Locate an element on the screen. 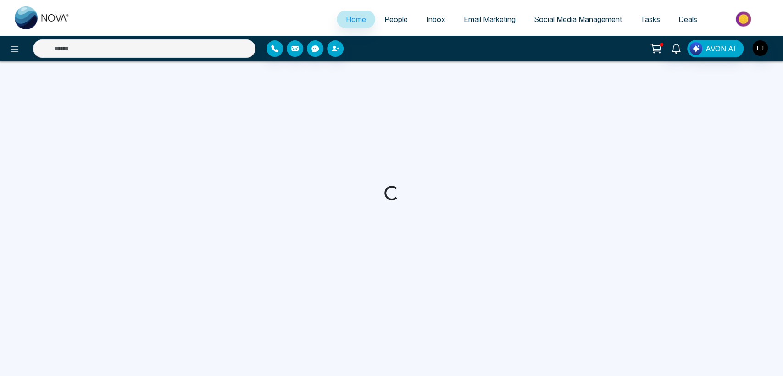 Image resolution: width=783 pixels, height=376 pixels. span: People is located at coordinates (396, 19).